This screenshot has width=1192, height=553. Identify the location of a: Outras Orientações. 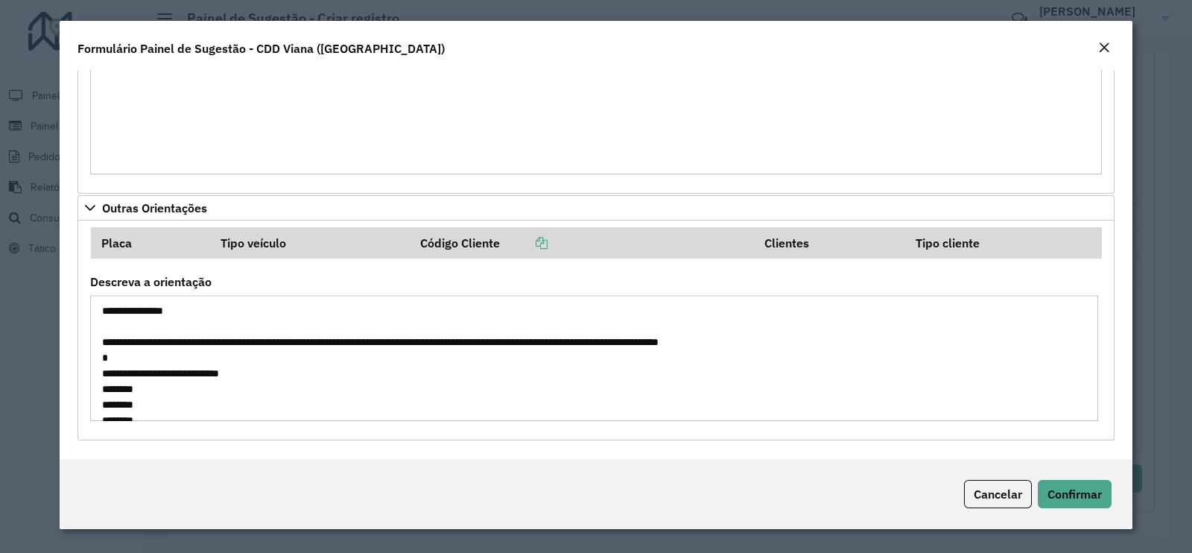
(596, 208).